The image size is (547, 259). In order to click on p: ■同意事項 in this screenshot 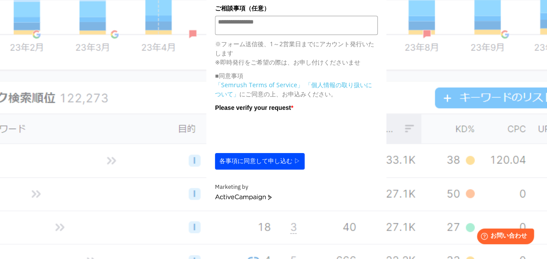, I will do `click(296, 75)`.